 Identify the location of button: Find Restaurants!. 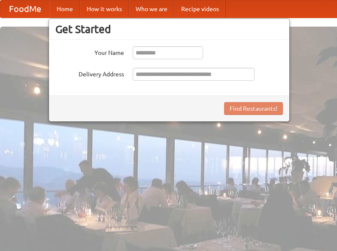
(253, 109).